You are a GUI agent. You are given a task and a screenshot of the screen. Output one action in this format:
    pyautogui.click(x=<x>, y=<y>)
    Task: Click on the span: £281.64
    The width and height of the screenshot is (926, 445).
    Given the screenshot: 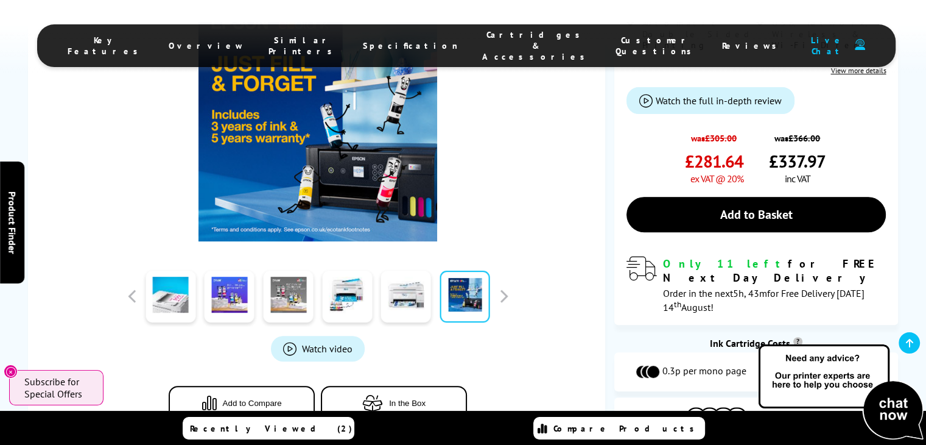 What is the action you would take?
    pyautogui.click(x=714, y=161)
    